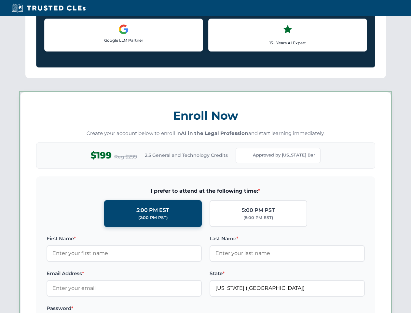 Image resolution: width=411 pixels, height=313 pixels. Describe the element at coordinates (153, 218) in the screenshot. I see `div: (2:00 PM PST)` at that location.